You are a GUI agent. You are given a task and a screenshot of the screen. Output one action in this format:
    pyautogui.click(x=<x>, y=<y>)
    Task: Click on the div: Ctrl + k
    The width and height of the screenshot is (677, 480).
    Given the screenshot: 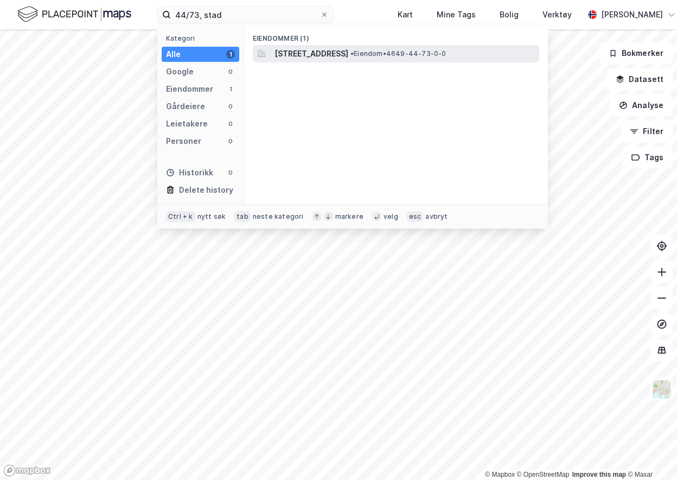 What is the action you would take?
    pyautogui.click(x=181, y=216)
    